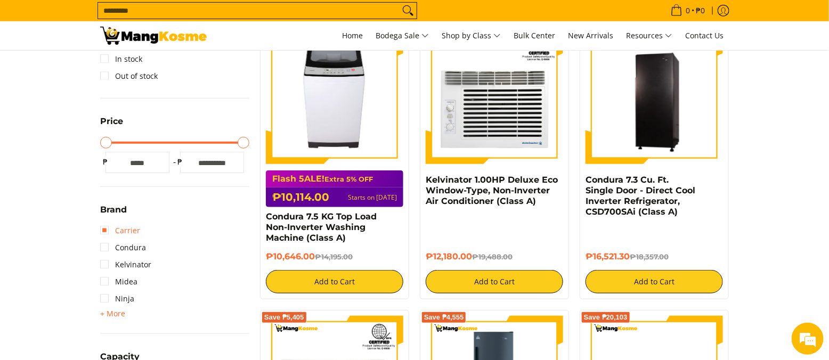 Image resolution: width=829 pixels, height=360 pixels. I want to click on a: Contact Us, so click(705, 36).